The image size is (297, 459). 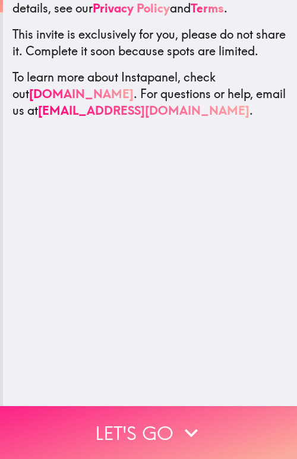 What do you see at coordinates (131, 8) in the screenshot?
I see `a: Privacy Policy` at bounding box center [131, 8].